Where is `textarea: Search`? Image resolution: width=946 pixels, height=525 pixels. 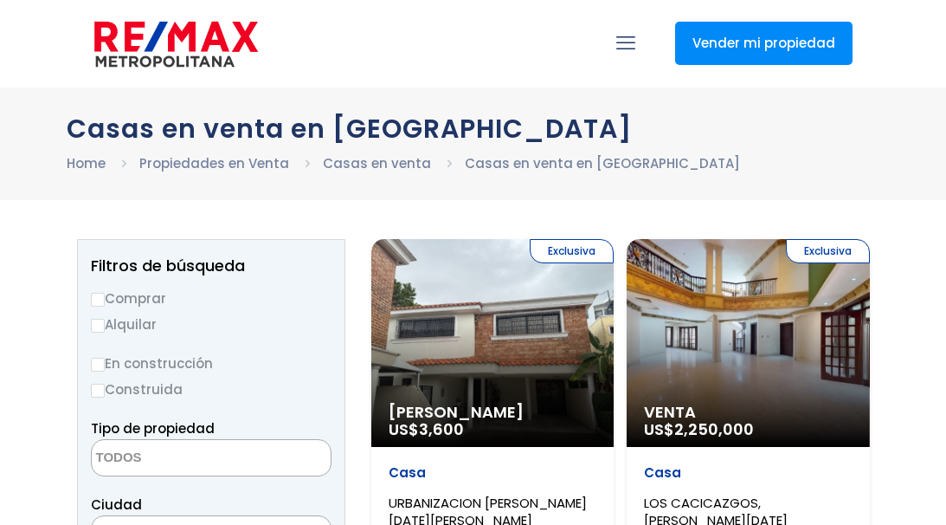 textarea: Search is located at coordinates (176, 458).